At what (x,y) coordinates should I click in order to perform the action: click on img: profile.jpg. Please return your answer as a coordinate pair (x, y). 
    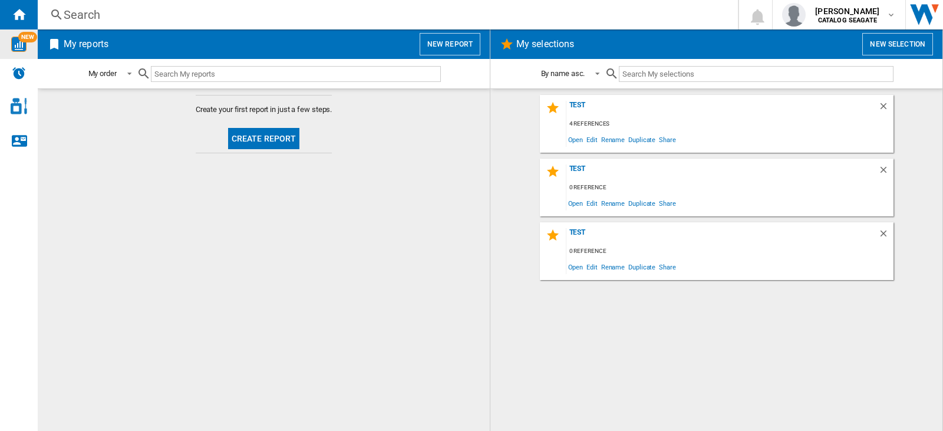
    Looking at the image, I should click on (794, 15).